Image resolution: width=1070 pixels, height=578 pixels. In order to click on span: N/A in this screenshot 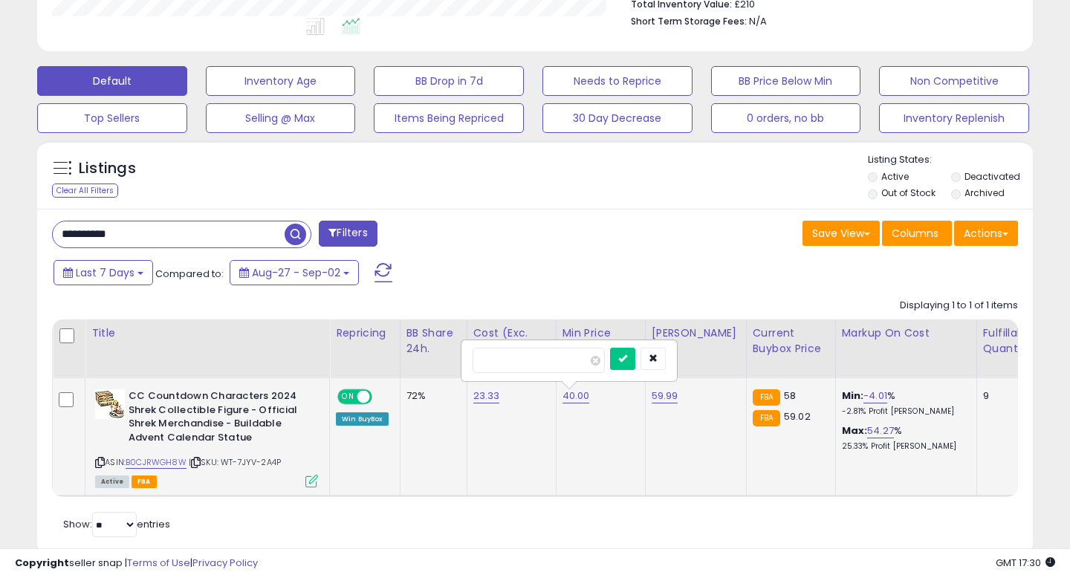, I will do `click(758, 21)`.